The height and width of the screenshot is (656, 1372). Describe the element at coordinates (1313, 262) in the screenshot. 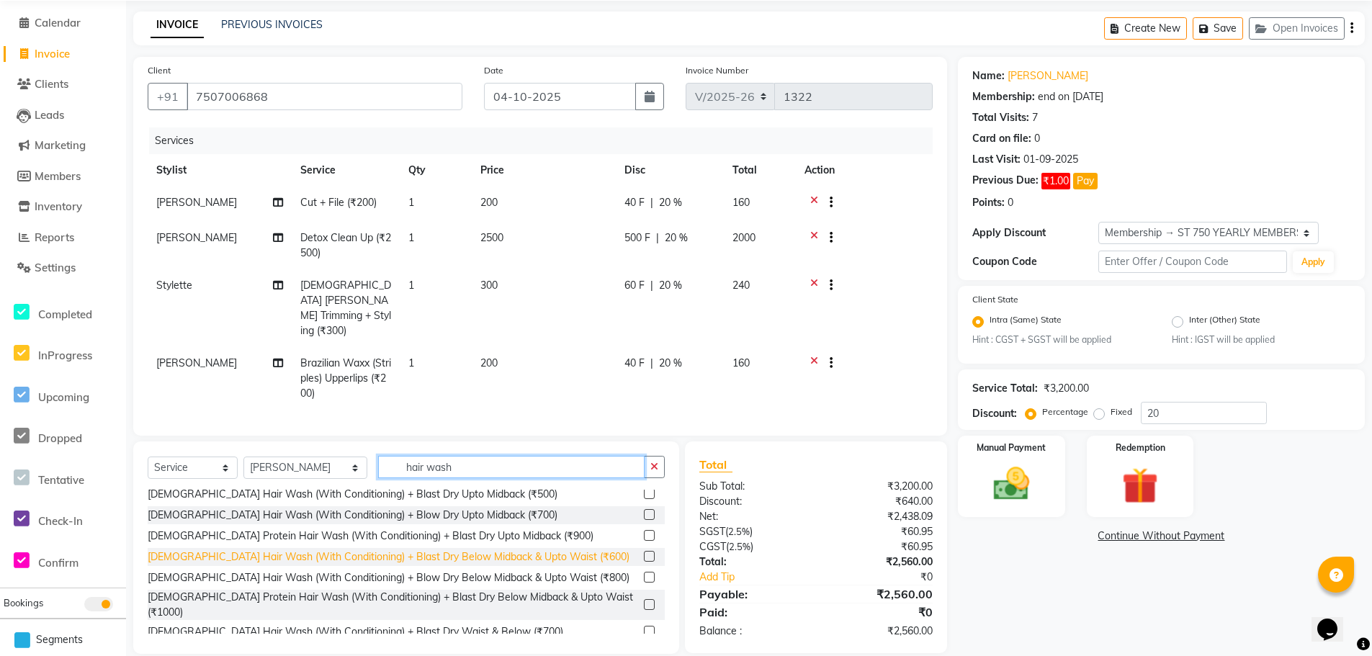

I see `button: Apply` at that location.